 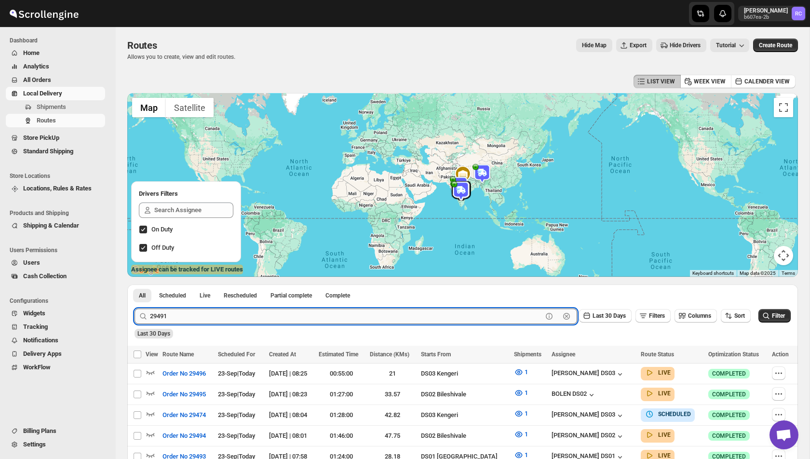 I want to click on span: Estimated Time, so click(x=338, y=354).